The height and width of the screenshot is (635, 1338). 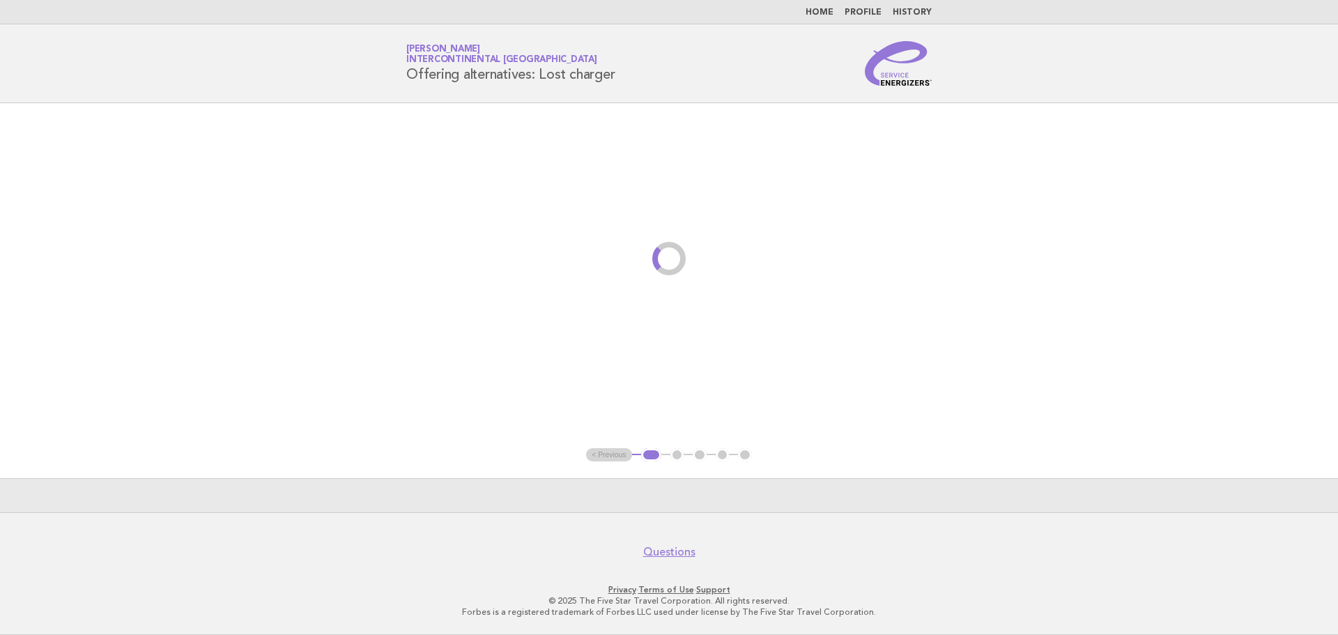 What do you see at coordinates (912, 13) in the screenshot?
I see `a: History` at bounding box center [912, 13].